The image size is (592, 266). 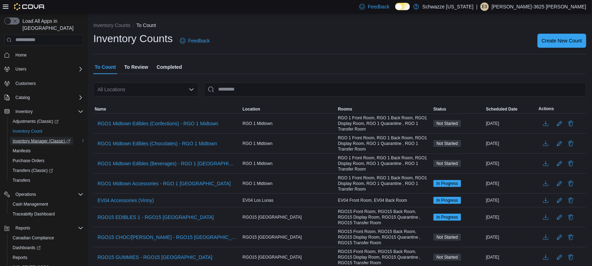 What do you see at coordinates (547, 109) in the screenshot?
I see `span: Actions` at bounding box center [547, 109].